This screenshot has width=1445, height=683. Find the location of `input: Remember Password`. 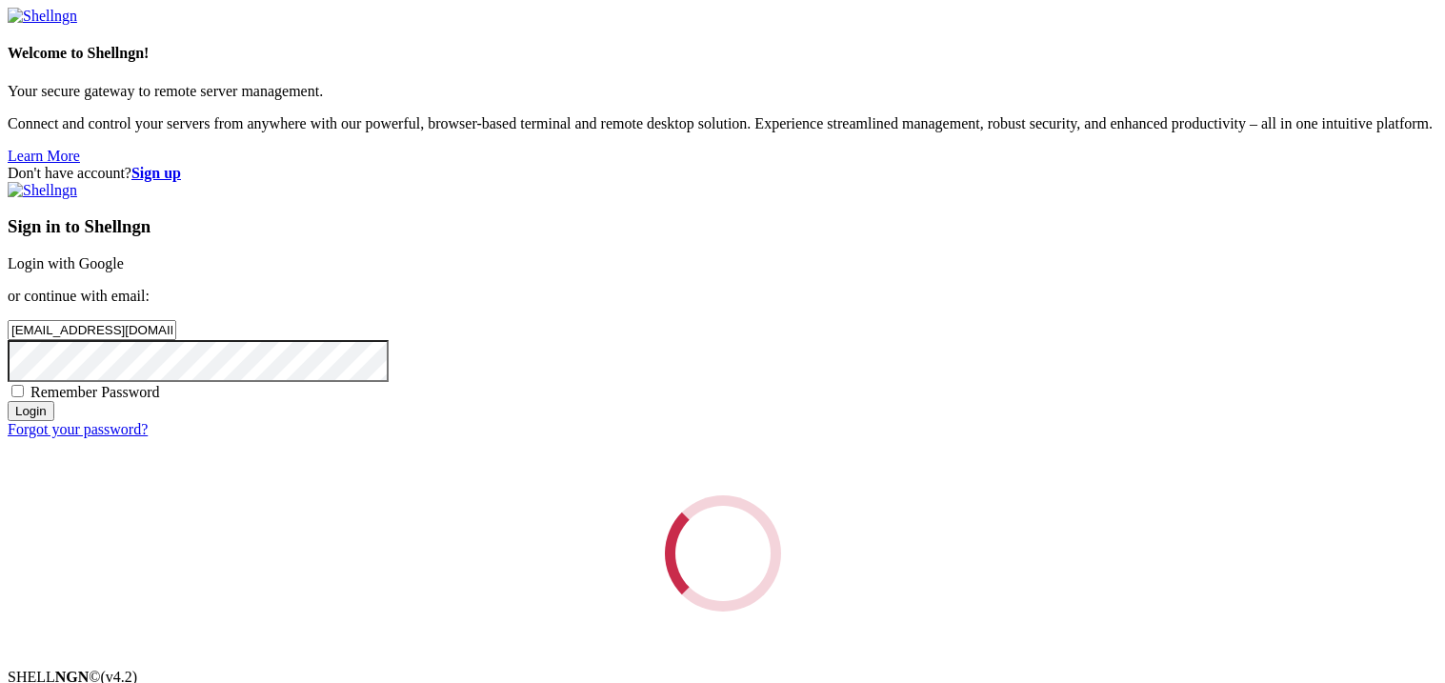

input: Remember Password is located at coordinates (17, 391).